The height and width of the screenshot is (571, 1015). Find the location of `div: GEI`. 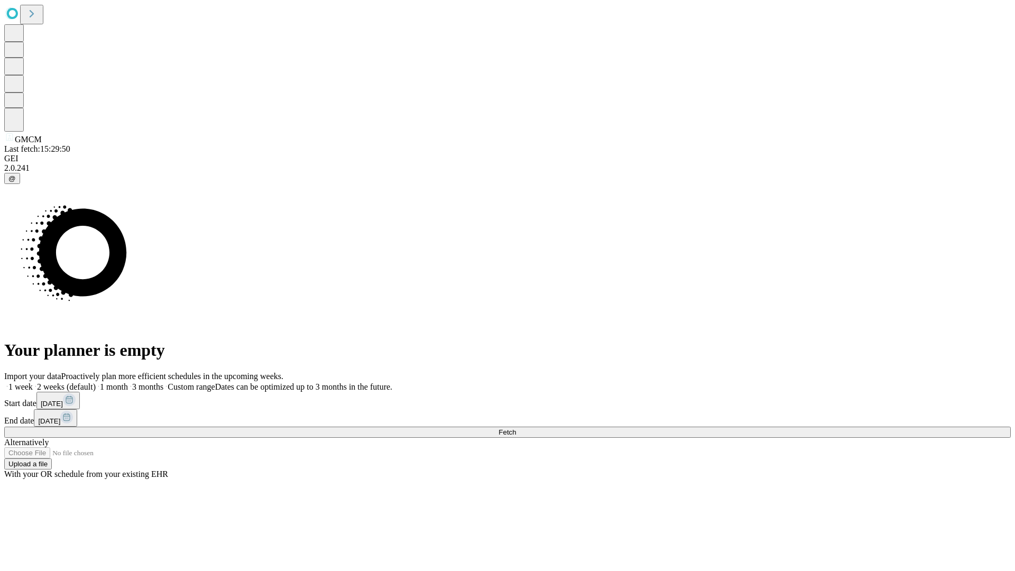

div: GEI is located at coordinates (508, 159).